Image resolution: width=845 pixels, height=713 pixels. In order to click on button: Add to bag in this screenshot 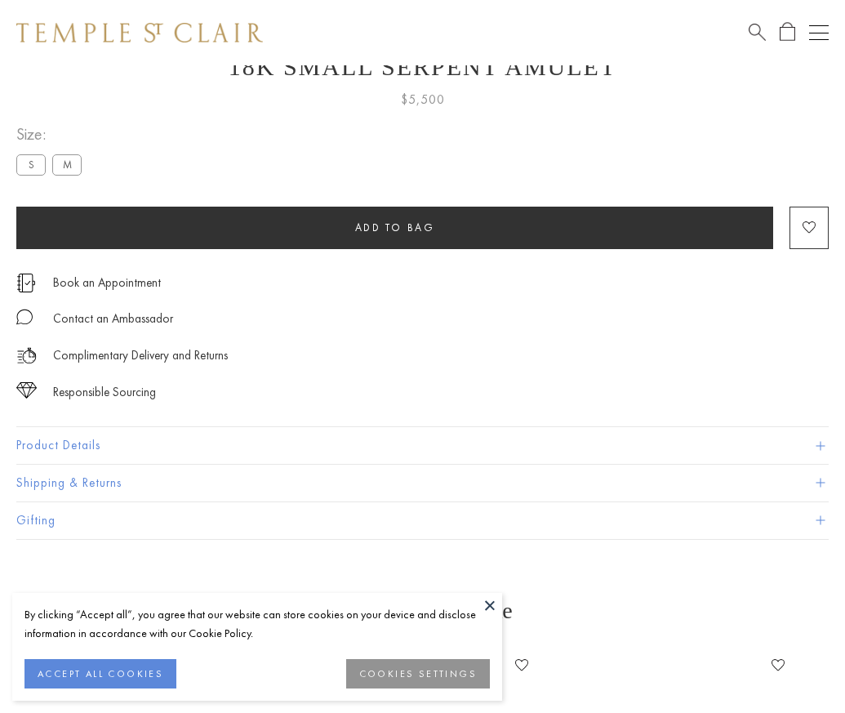, I will do `click(394, 228)`.